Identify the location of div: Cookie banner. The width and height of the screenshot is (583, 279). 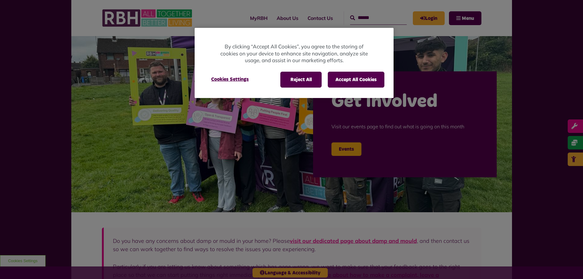
(294, 63).